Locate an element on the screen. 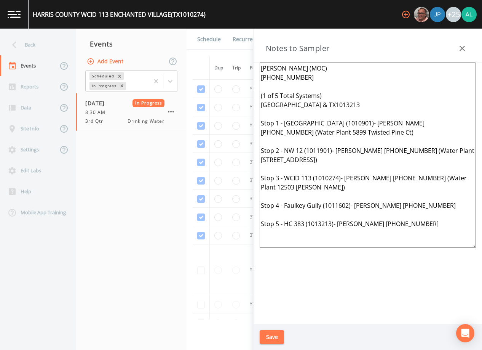 This screenshot has height=350, width=482. div: Mike Franklin is located at coordinates (422, 14).